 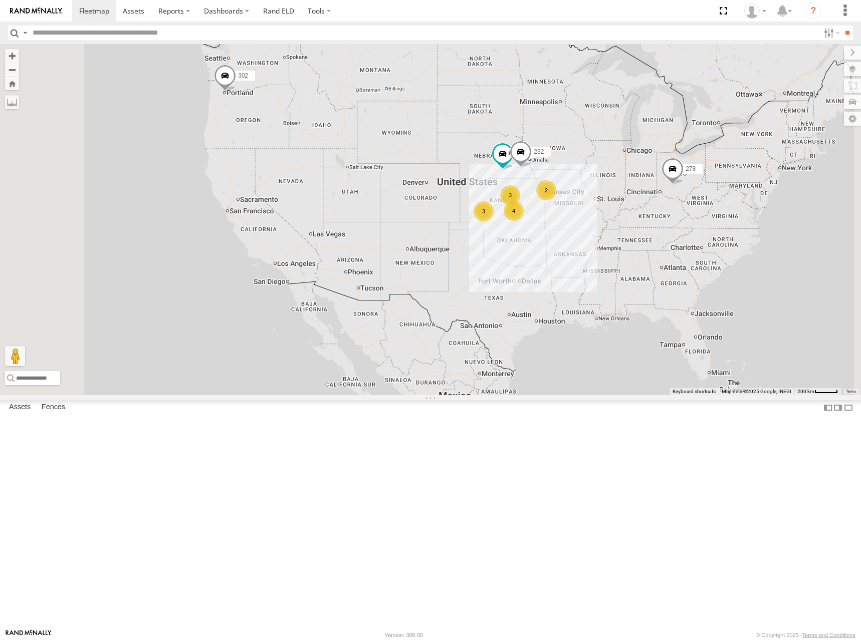 I want to click on button: Zoom Home, so click(x=12, y=83).